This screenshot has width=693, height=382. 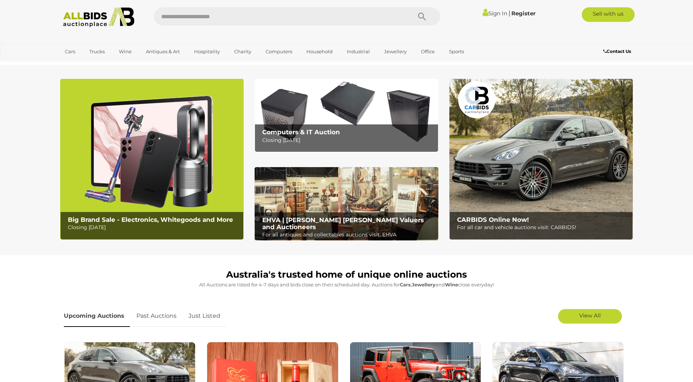 I want to click on a: Register, so click(x=524, y=13).